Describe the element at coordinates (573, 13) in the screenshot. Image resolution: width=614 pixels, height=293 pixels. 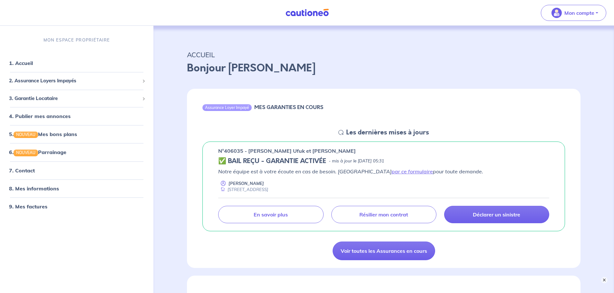
I see `button: illu_account_valid_menu.svgMon compte` at that location.